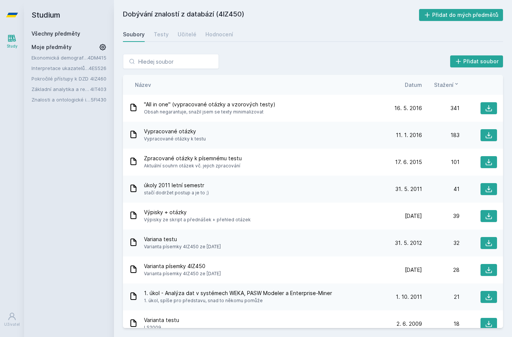 Image resolution: width=512 pixels, height=337 pixels. I want to click on a: Všechny předměty, so click(56, 33).